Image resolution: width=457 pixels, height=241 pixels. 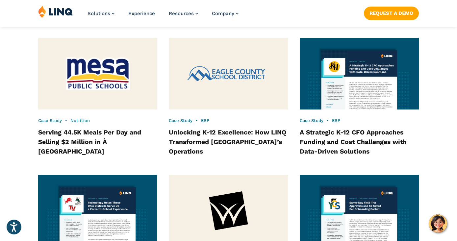 What do you see at coordinates (228, 74) in the screenshot?
I see `img: Eagle County Case Study` at bounding box center [228, 74].